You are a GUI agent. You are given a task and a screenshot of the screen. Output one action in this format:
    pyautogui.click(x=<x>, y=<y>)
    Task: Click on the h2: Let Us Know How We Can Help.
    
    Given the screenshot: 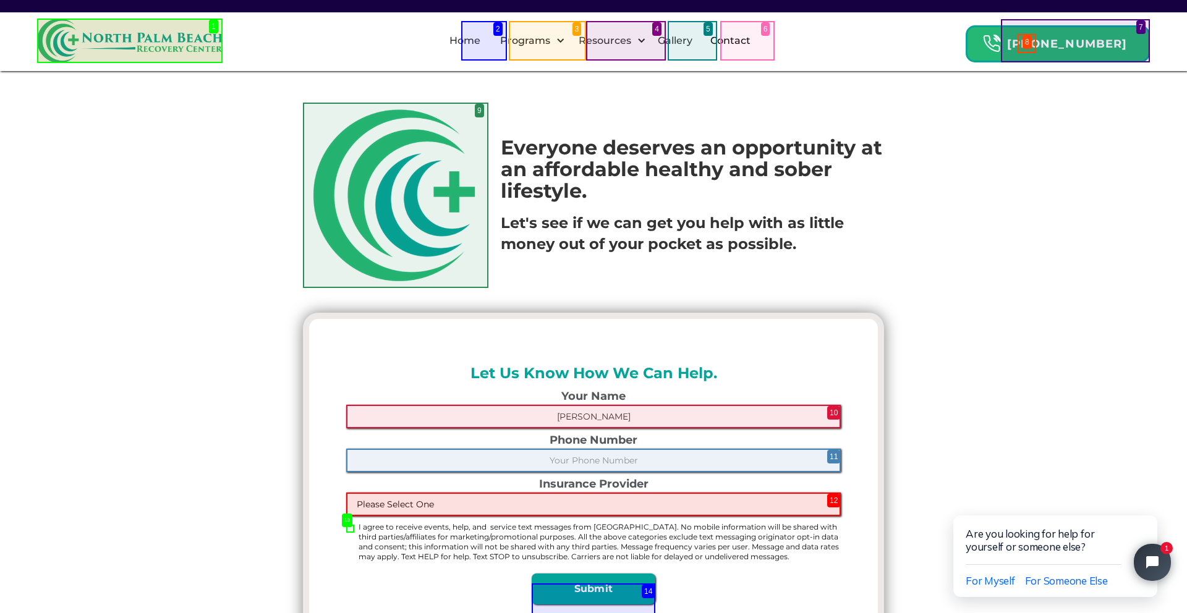 What is the action you would take?
    pyautogui.click(x=594, y=374)
    